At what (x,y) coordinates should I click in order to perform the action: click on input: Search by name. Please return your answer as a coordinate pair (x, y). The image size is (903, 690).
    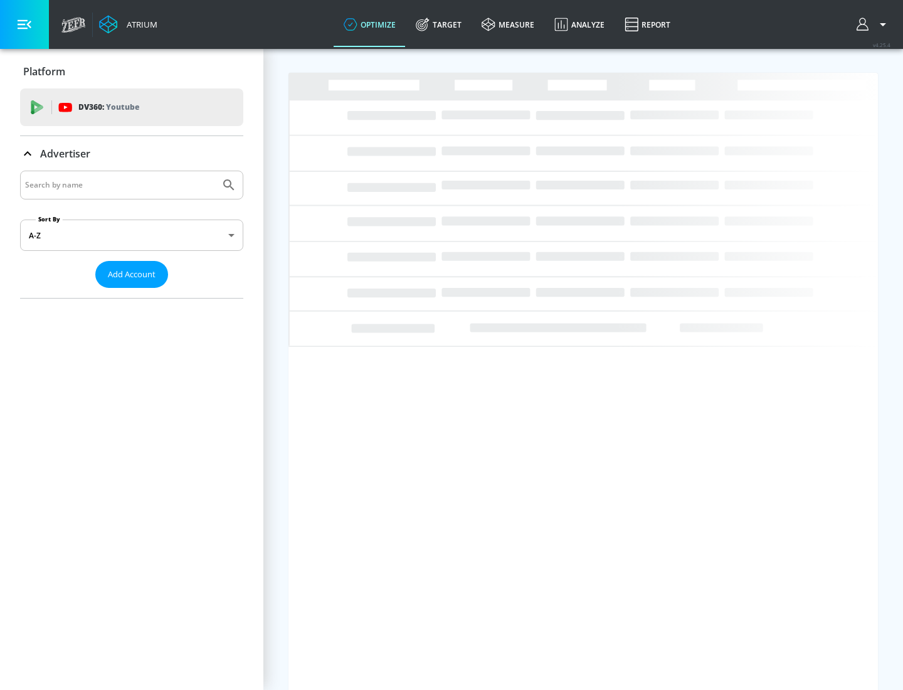
    Looking at the image, I should click on (120, 185).